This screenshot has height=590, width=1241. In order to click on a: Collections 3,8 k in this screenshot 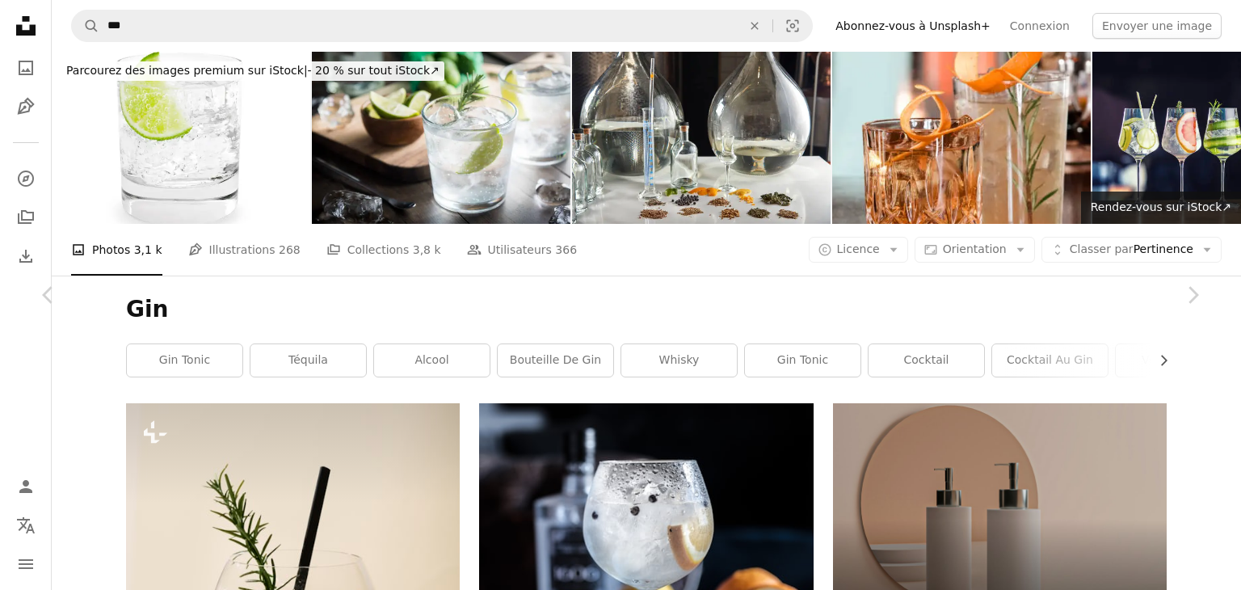, I will do `click(384, 250)`.